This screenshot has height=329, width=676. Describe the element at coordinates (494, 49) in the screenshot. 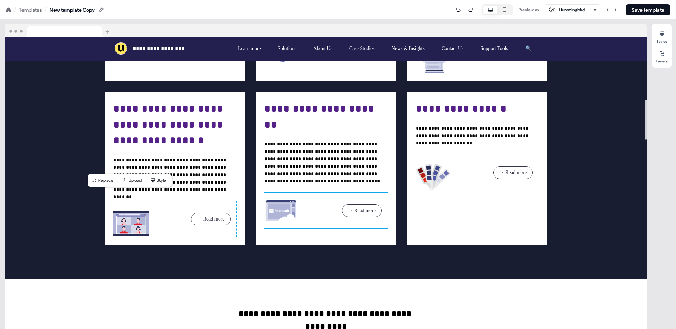

I see `button: Support Tools` at that location.